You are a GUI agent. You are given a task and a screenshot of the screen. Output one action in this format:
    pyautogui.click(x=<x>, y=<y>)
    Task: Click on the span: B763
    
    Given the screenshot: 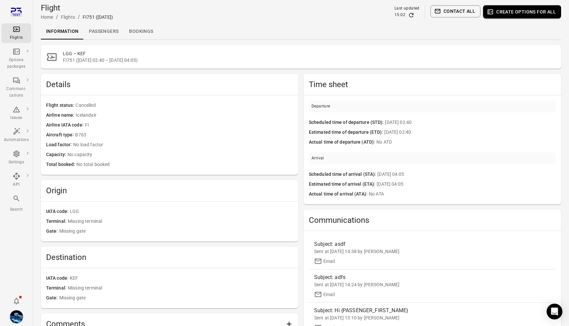 What is the action you would take?
    pyautogui.click(x=184, y=135)
    